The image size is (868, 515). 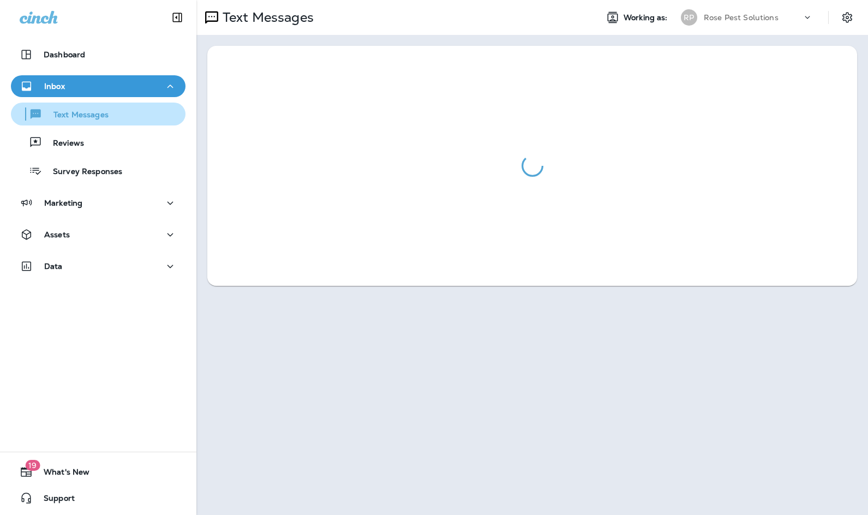 I want to click on p: Reviews, so click(x=63, y=144).